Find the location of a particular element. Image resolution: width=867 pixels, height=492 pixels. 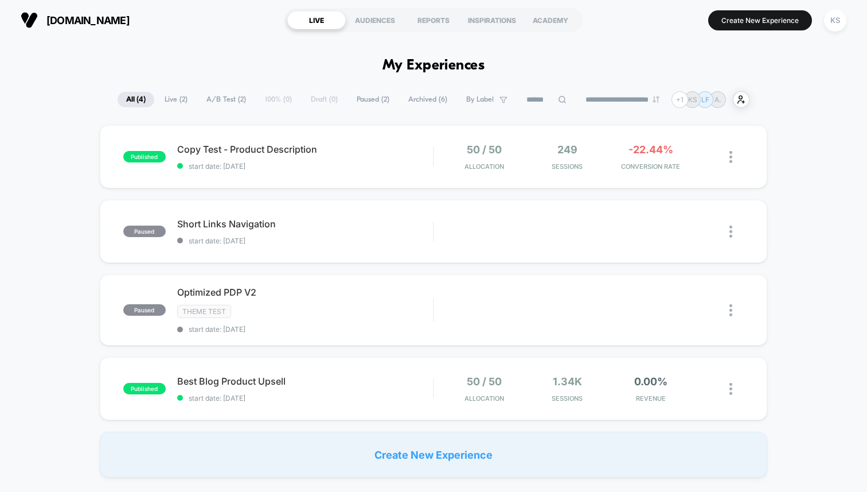

span: REVENUE is located at coordinates (650, 398).